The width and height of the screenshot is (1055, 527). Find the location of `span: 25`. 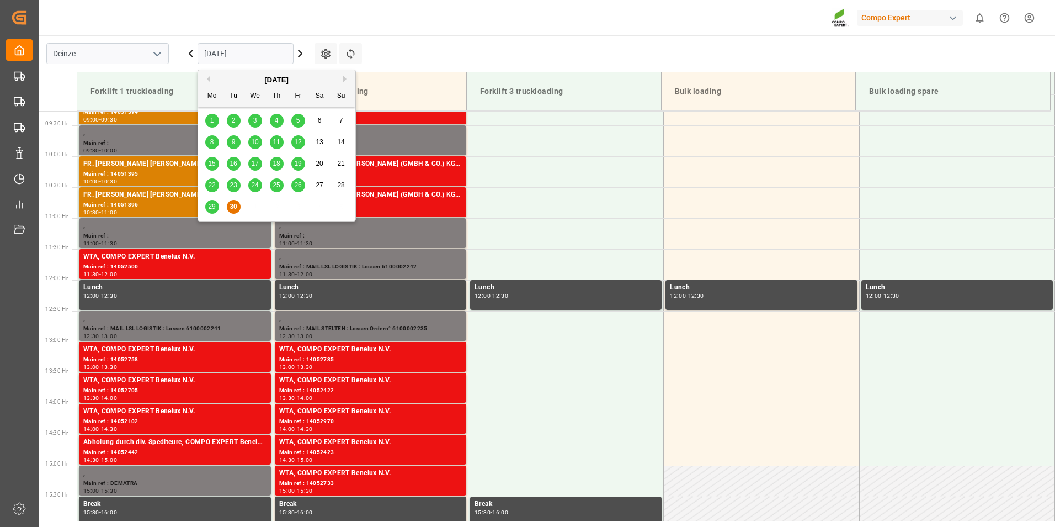

span: 25 is located at coordinates (276, 185).